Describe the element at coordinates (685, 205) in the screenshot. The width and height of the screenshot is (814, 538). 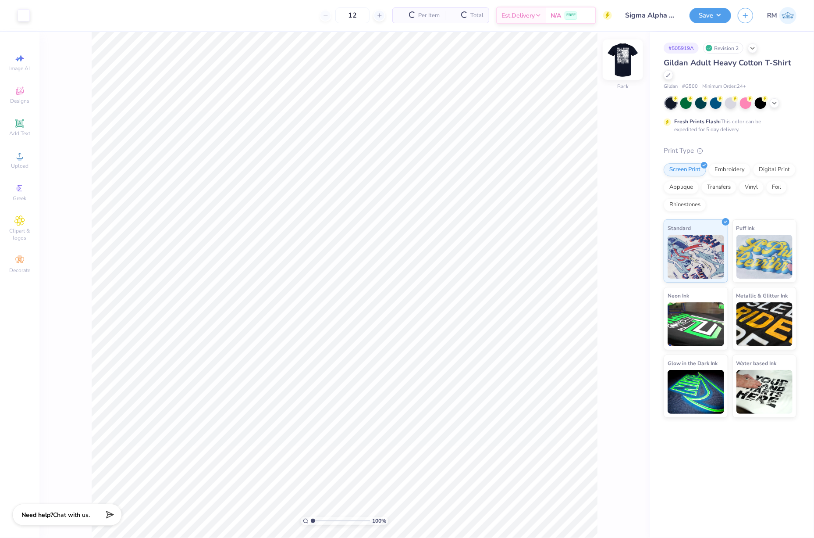
I see `div: Rhinestones` at that location.